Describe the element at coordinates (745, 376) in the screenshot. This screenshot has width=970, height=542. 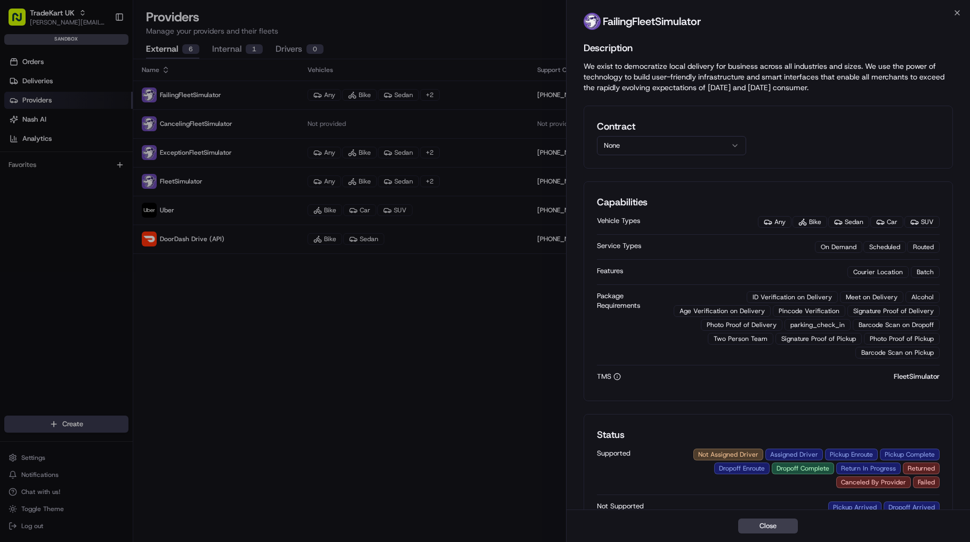
I see `div: TMS` at that location.